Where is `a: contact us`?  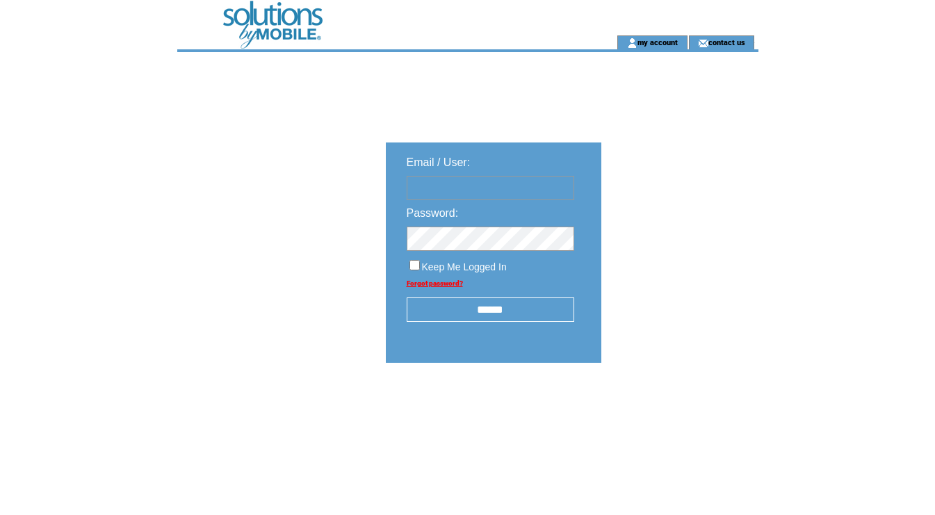 a: contact us is located at coordinates (726, 42).